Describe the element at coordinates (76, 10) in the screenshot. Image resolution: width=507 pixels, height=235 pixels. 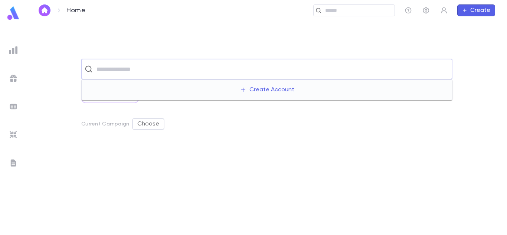
I see `p: Home` at that location.